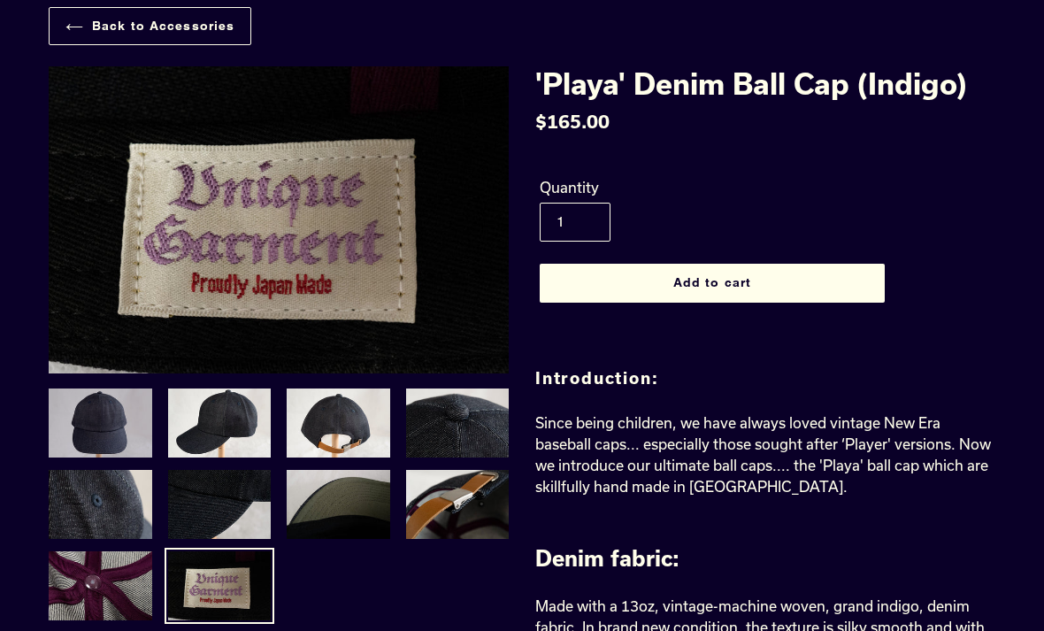  What do you see at coordinates (763, 454) in the screenshot?
I see `span: Since being children, we have always loved vintage New Era baseball caps... especially those soug...` at bounding box center [763, 454].